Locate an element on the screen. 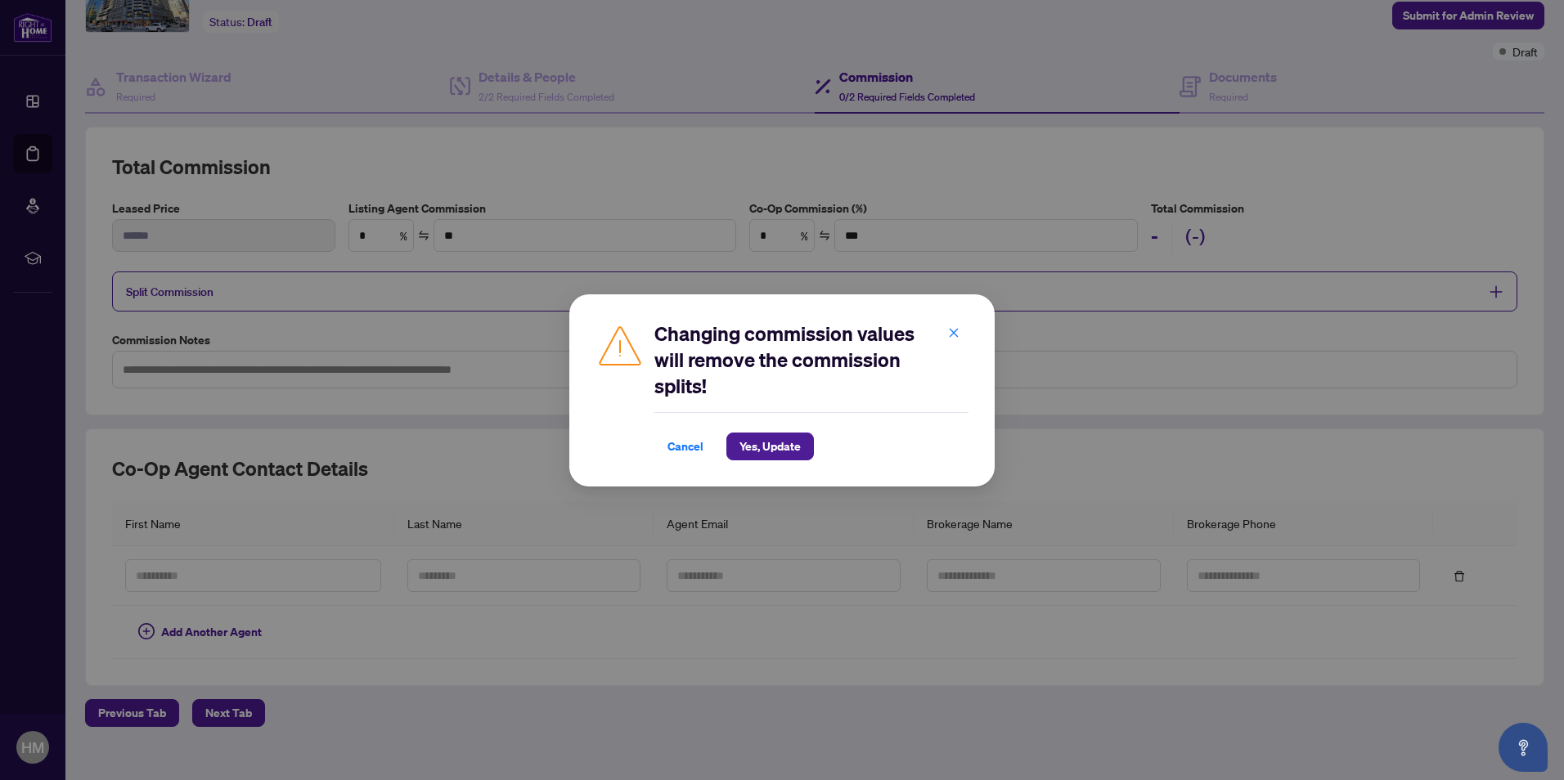 The image size is (1564, 780). span: Cancel is located at coordinates (686, 447).